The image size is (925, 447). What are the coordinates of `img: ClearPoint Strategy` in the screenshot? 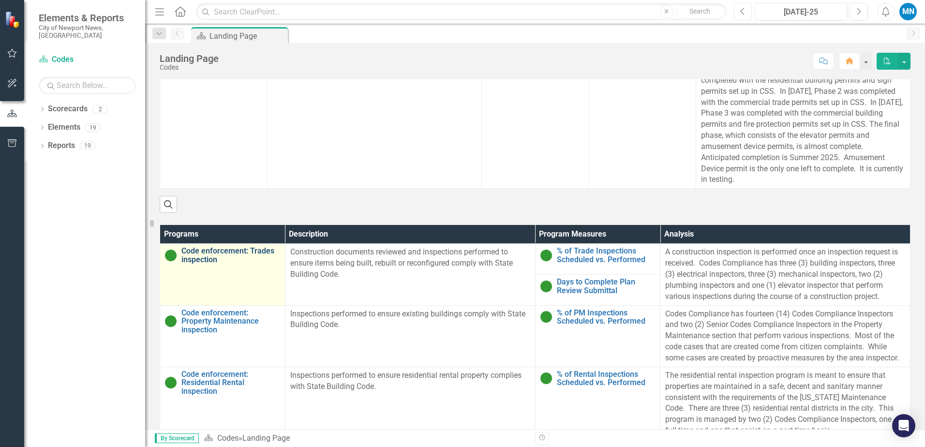 It's located at (13, 19).